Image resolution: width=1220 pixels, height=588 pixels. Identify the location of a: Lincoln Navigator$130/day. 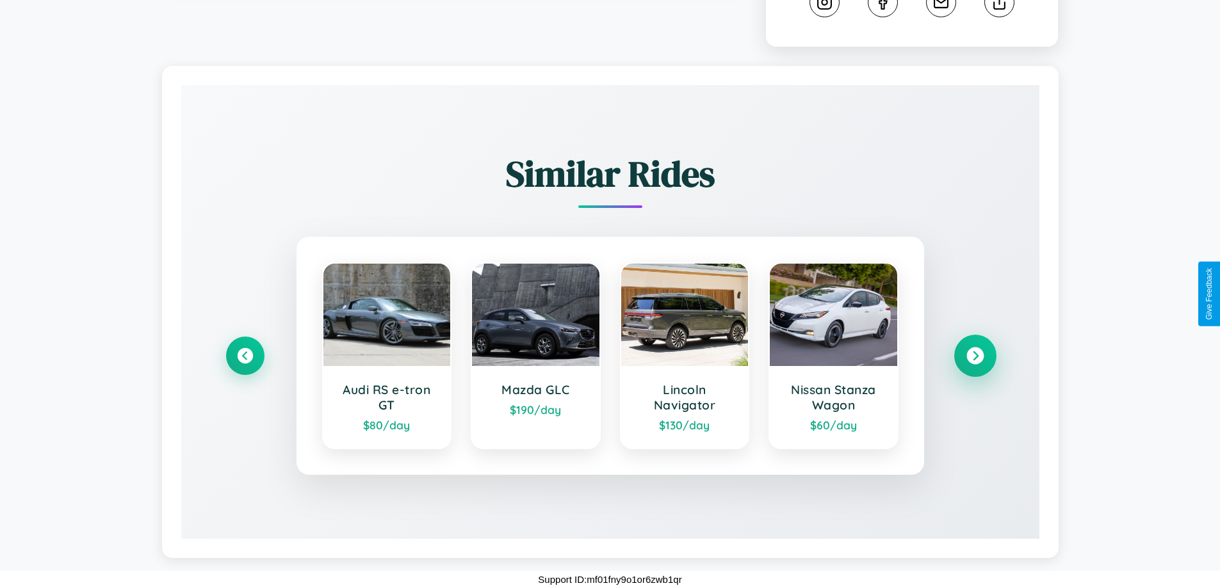
(684, 356).